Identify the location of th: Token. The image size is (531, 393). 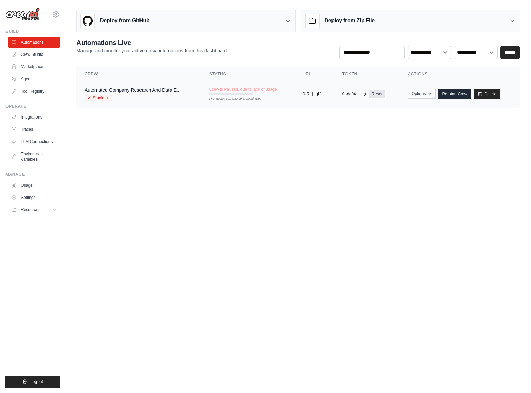
(367, 74).